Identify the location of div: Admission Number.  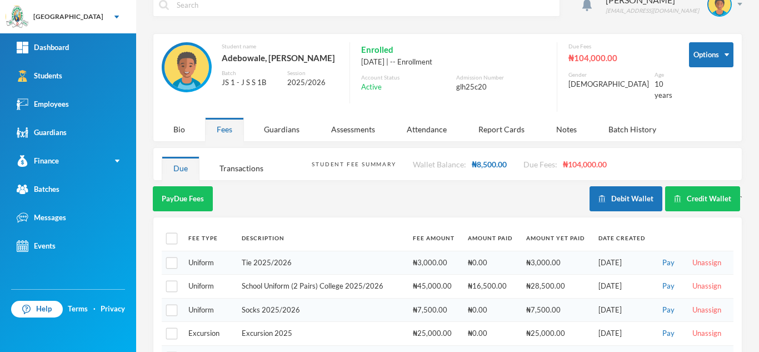
(501, 77).